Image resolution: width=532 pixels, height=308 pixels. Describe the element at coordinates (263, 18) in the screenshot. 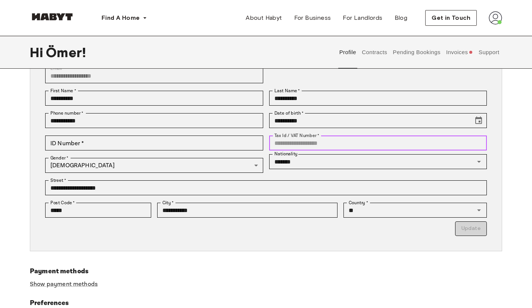

I see `a: About Habyt` at that location.